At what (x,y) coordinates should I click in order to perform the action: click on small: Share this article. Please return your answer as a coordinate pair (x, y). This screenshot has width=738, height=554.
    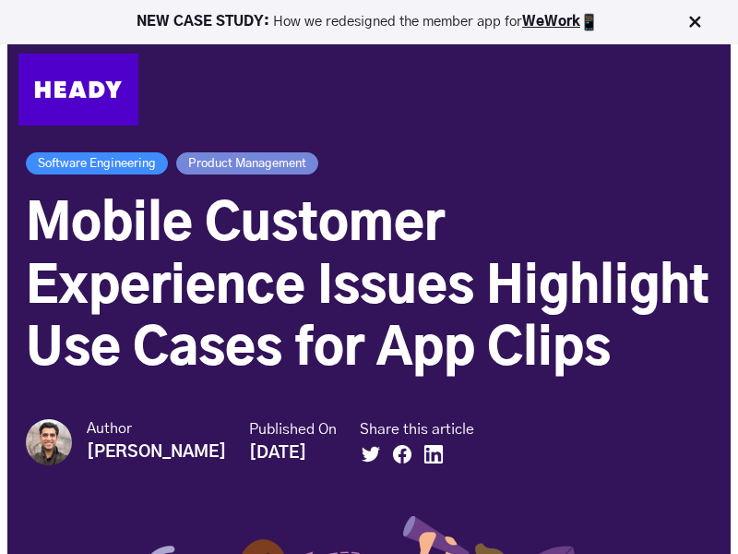
    Looking at the image, I should click on (417, 429).